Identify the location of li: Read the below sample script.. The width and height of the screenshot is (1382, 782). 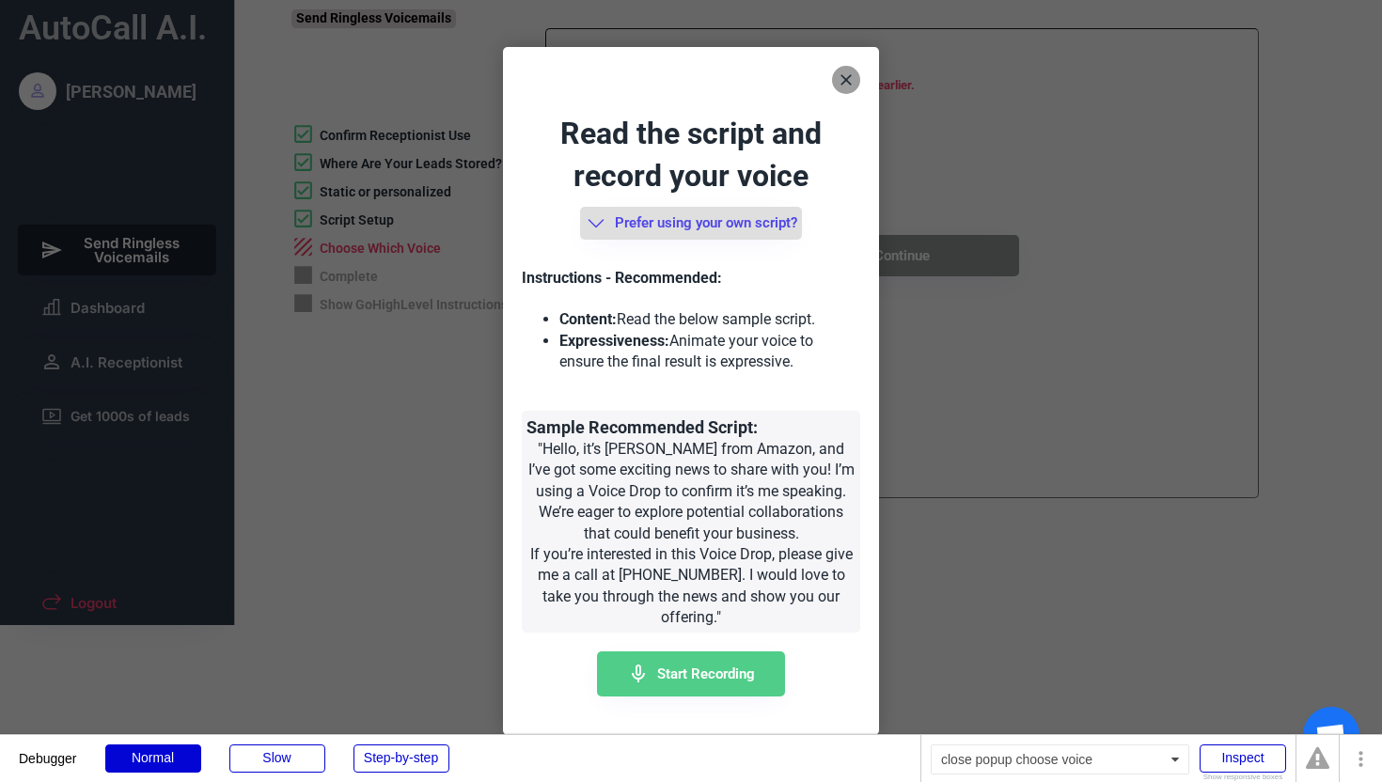
(710, 320).